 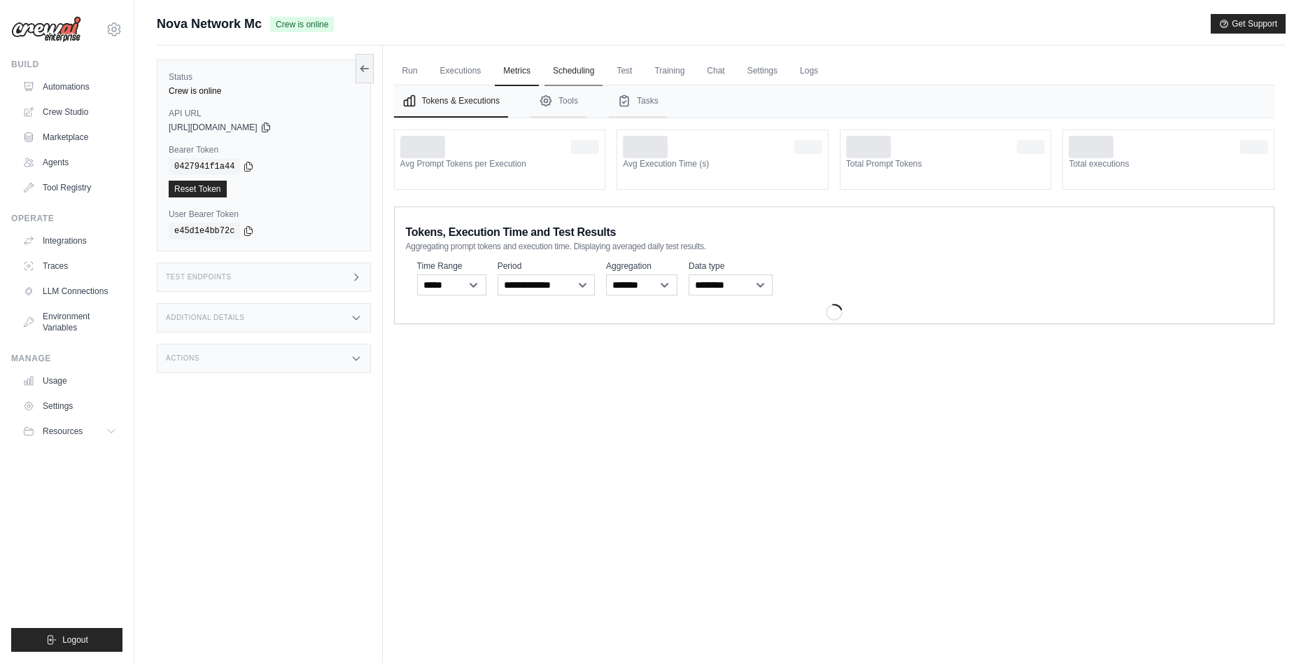 What do you see at coordinates (204, 167) in the screenshot?
I see `code: 0427941f1a44` at bounding box center [204, 167].